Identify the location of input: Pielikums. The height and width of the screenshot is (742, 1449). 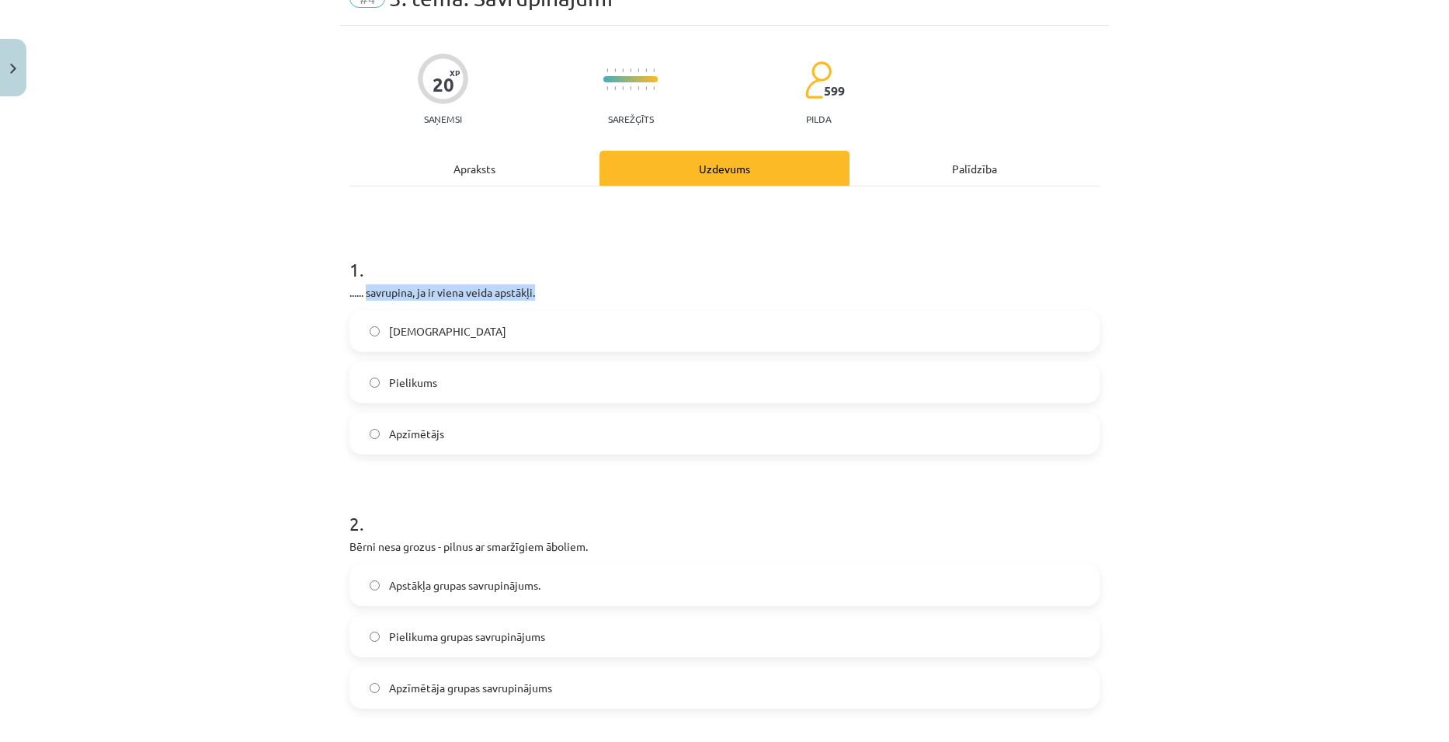
(374, 382).